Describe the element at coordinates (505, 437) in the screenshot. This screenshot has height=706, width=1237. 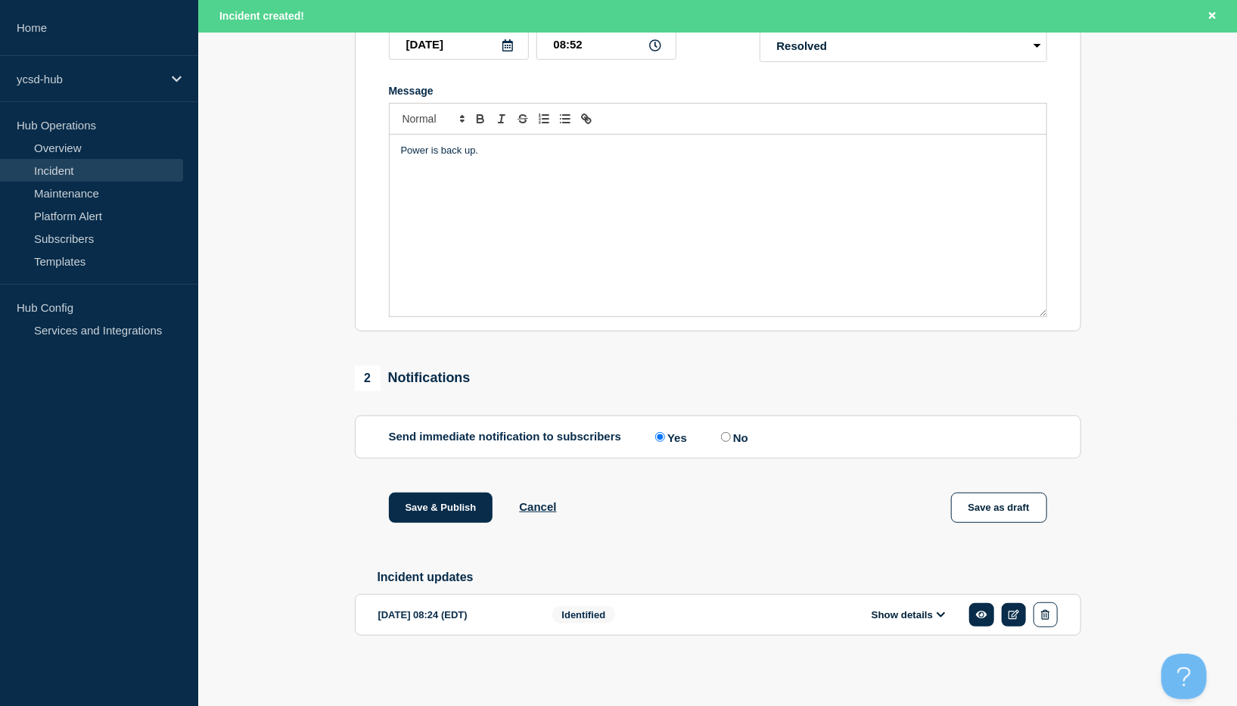
I see `p: Send immediate notification to subscribers` at that location.